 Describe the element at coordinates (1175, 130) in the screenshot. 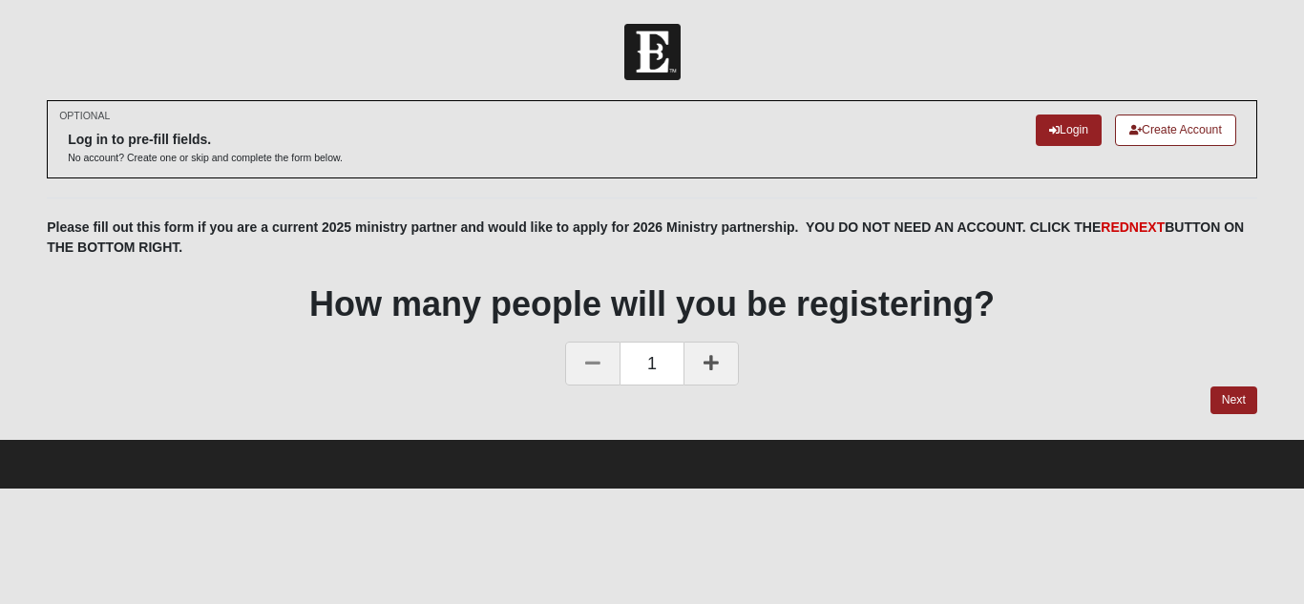

I see `a: Create Account` at that location.